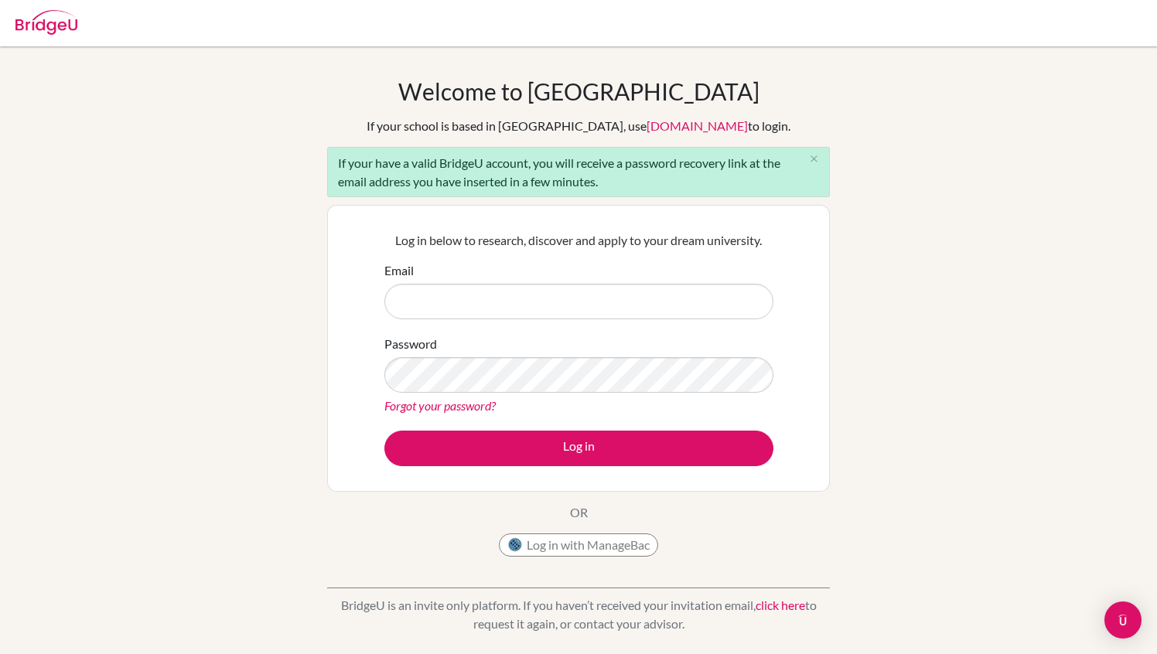  Describe the element at coordinates (813, 159) in the screenshot. I see `i: close` at that location.